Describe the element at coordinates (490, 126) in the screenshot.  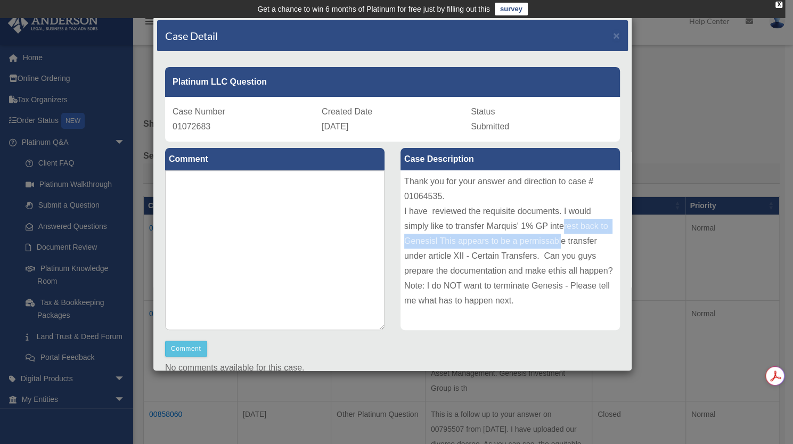
I see `span: Submitted` at that location.